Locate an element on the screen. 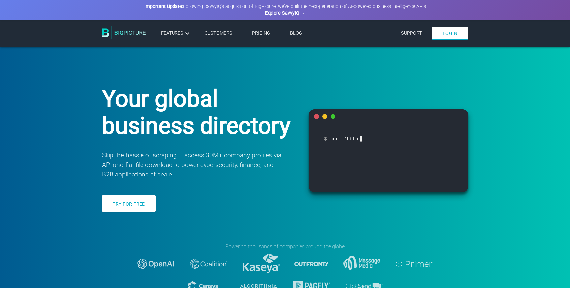  img: message-media.svg is located at coordinates (361, 263).